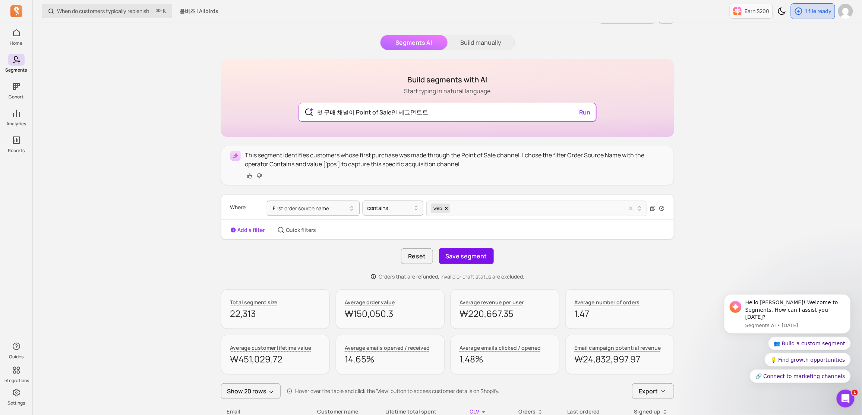 This screenshot has height=415, width=862. Describe the element at coordinates (199, 11) in the screenshot. I see `button: 올버즈 | Allbirds` at that location.